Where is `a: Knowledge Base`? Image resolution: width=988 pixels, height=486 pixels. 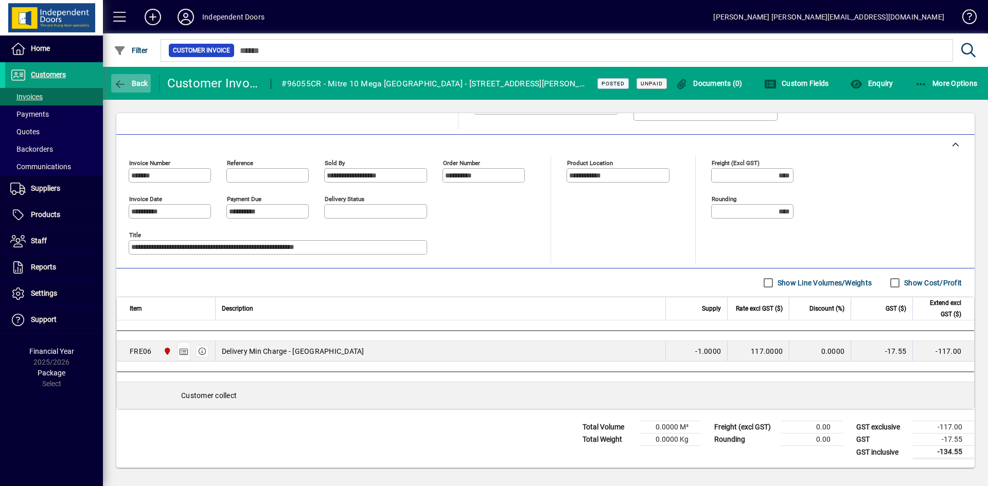 a: Knowledge Base is located at coordinates (965, 19).